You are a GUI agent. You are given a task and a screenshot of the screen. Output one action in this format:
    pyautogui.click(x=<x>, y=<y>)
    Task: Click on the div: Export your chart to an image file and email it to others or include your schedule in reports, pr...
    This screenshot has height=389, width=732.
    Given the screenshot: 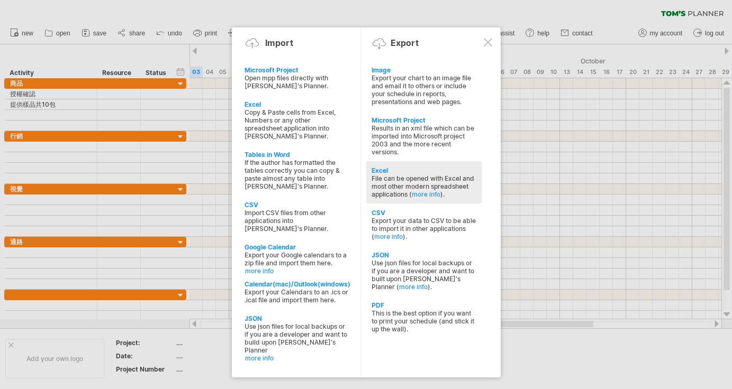 What is the action you would take?
    pyautogui.click(x=424, y=90)
    